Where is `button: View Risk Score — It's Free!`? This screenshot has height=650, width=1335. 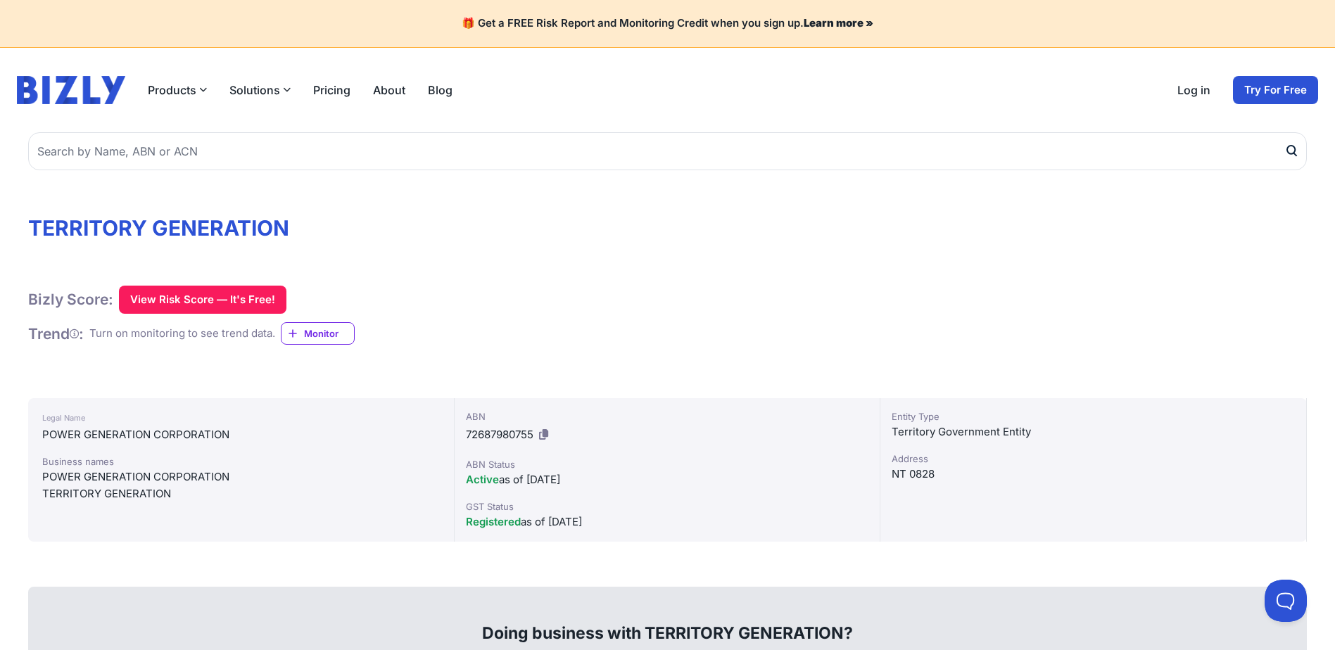 button: View Risk Score — It's Free! is located at coordinates (203, 300).